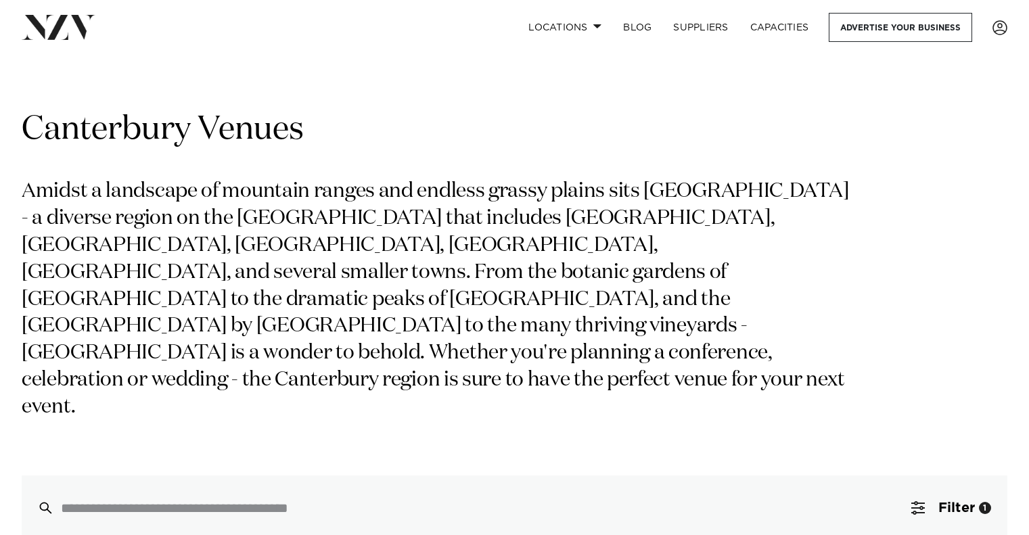 The height and width of the screenshot is (535, 1029). Describe the element at coordinates (565, 27) in the screenshot. I see `a: Locations` at that location.